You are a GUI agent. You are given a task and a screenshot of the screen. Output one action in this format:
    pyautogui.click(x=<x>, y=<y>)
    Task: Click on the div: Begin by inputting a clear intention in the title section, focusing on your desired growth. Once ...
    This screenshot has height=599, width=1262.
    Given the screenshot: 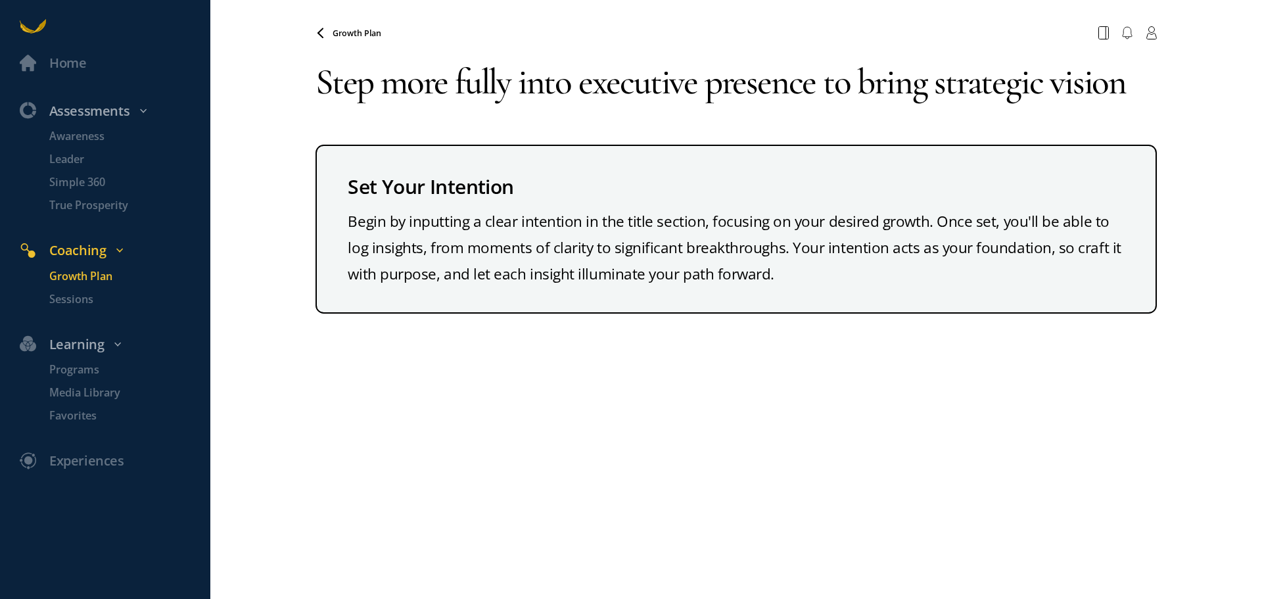 What is the action you would take?
    pyautogui.click(x=736, y=248)
    